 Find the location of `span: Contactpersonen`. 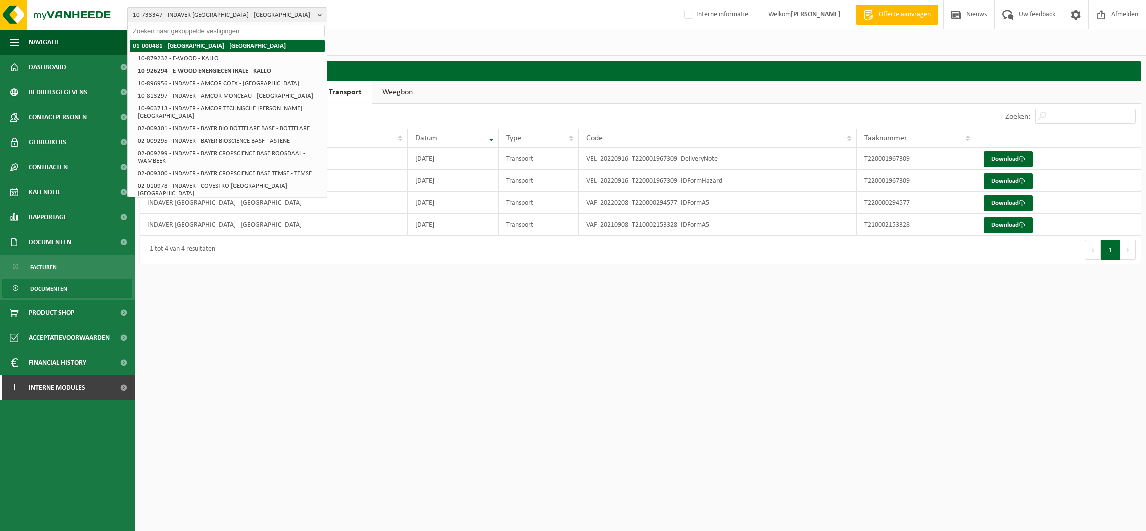

span: Contactpersonen is located at coordinates (58, 118).